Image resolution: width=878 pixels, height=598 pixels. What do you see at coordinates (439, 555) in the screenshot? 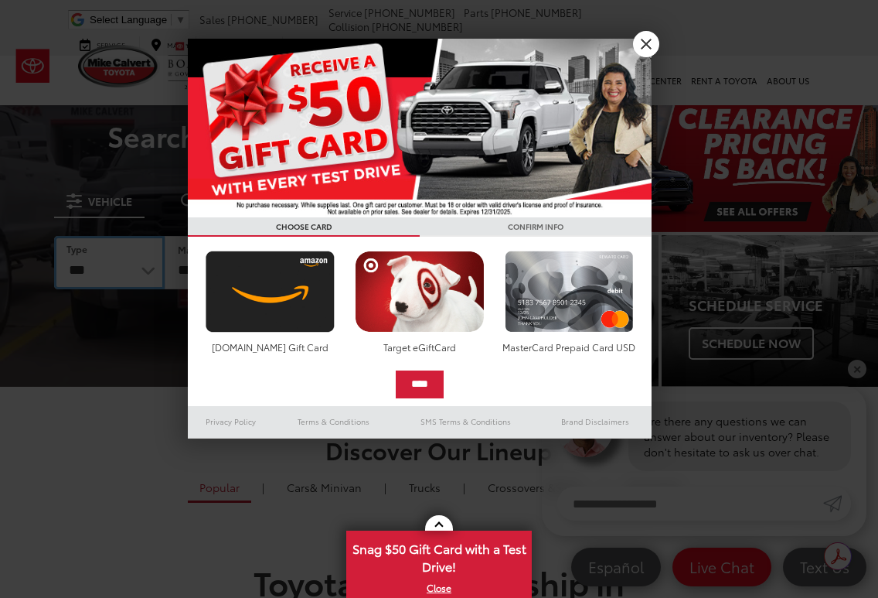
I see `span: Snag $50 Gift Card with a Test Drive!` at bounding box center [439, 555].